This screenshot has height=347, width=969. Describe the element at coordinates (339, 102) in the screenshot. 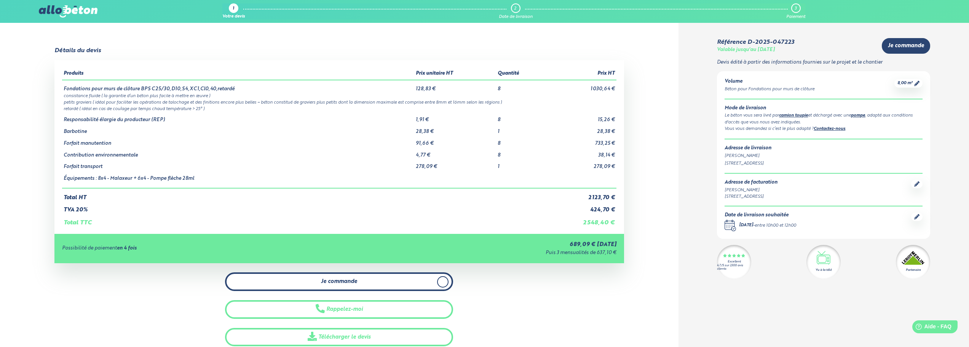

I see `td: petits graviers ( idéal pour faciliter les opérations de talochage et des finitions encore plus b...` at that location.